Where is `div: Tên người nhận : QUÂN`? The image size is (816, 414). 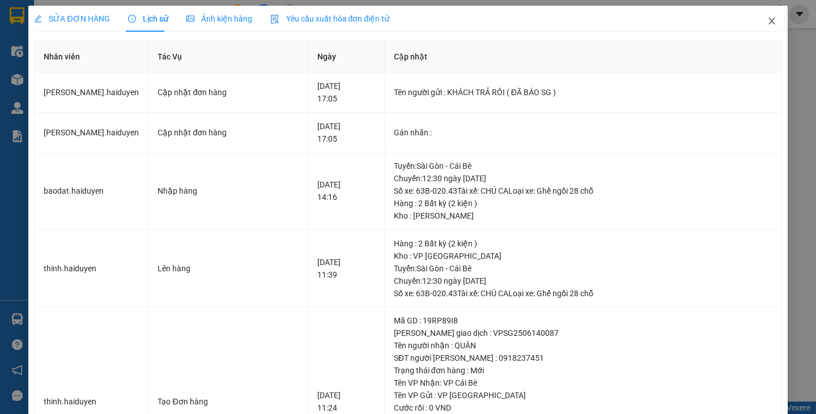
div: Tên người nhận : QUÂN is located at coordinates (583, 346).